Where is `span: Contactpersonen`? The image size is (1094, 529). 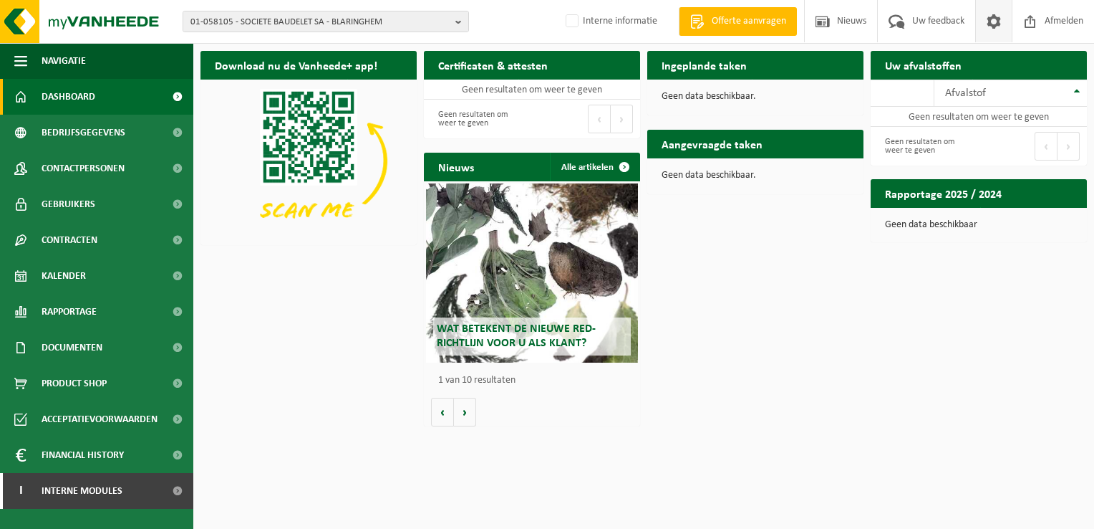 span: Contactpersonen is located at coordinates (83, 168).